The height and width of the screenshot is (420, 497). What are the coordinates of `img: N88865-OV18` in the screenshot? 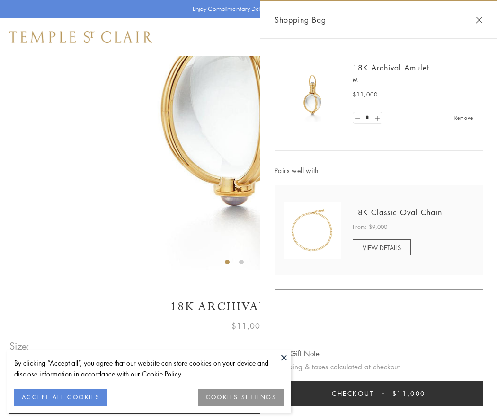 It's located at (312, 230).